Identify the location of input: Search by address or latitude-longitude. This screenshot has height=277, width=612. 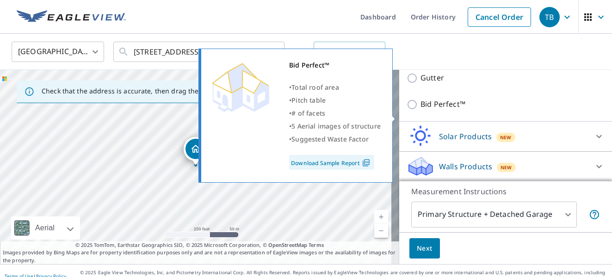
(199, 52).